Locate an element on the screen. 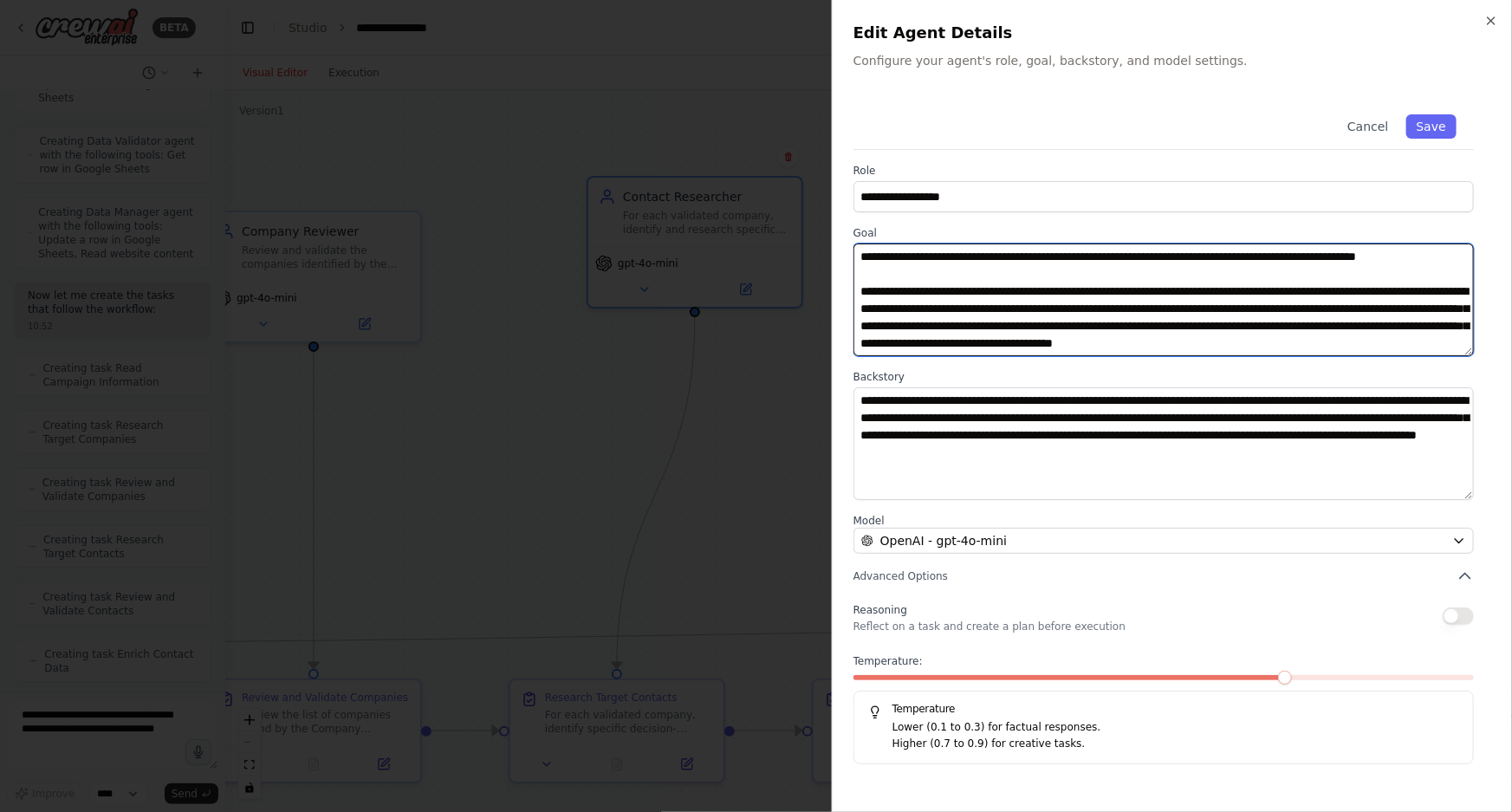 The width and height of the screenshot is (1512, 812). span: Reasoning is located at coordinates (880, 609).